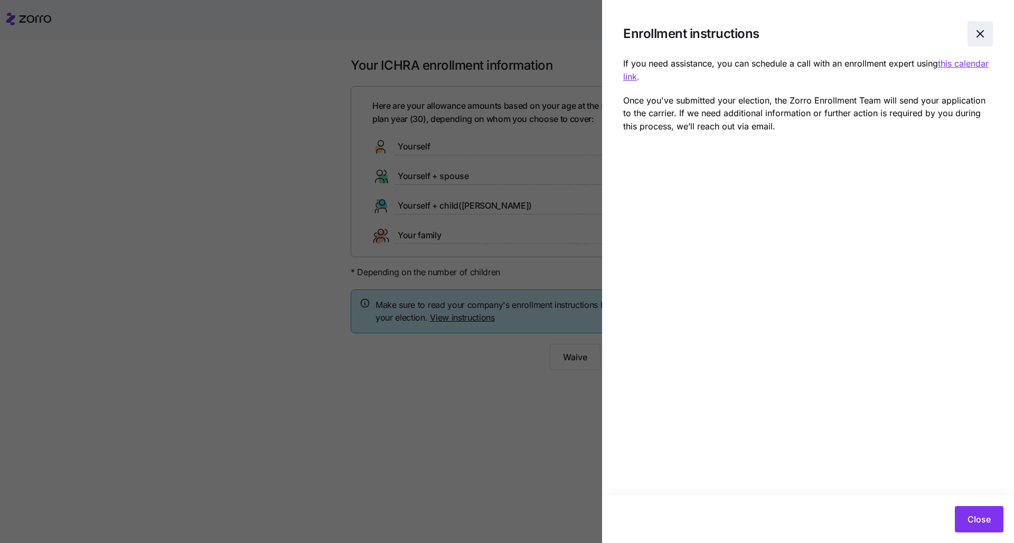  What do you see at coordinates (806, 70) in the screenshot?
I see `a: this calendar link` at bounding box center [806, 70].